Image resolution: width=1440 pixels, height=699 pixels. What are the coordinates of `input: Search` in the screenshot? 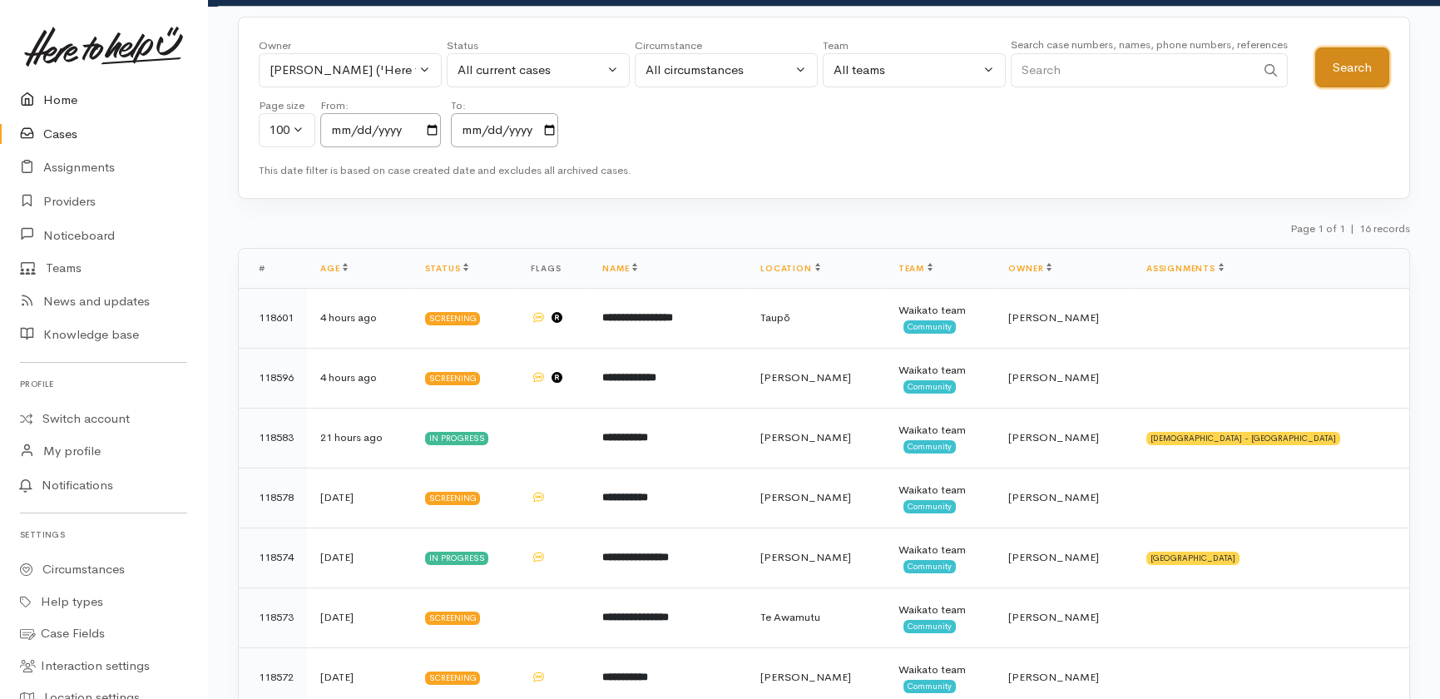 It's located at (1133, 70).